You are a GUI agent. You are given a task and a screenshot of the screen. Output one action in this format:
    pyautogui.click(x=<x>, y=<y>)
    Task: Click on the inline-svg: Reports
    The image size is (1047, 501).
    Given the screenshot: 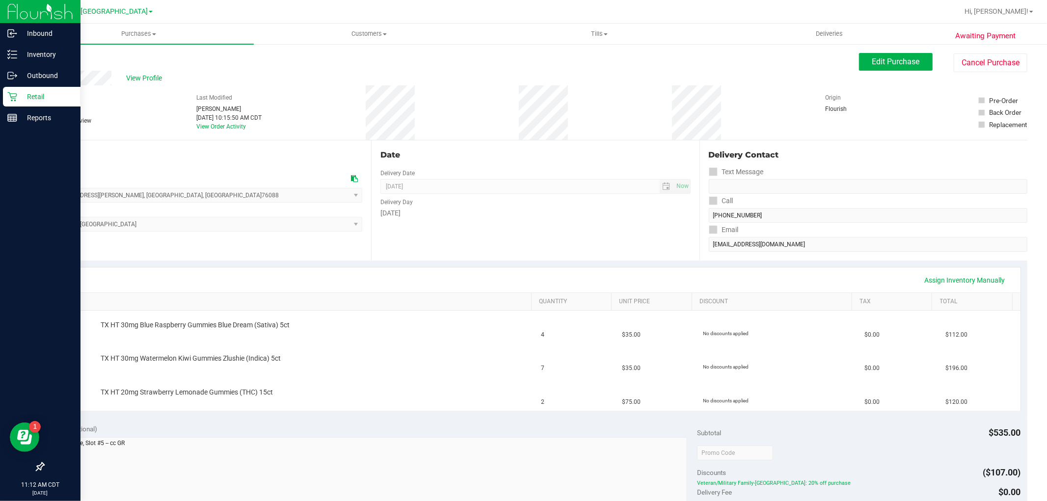 What is the action you would take?
    pyautogui.click(x=12, y=118)
    